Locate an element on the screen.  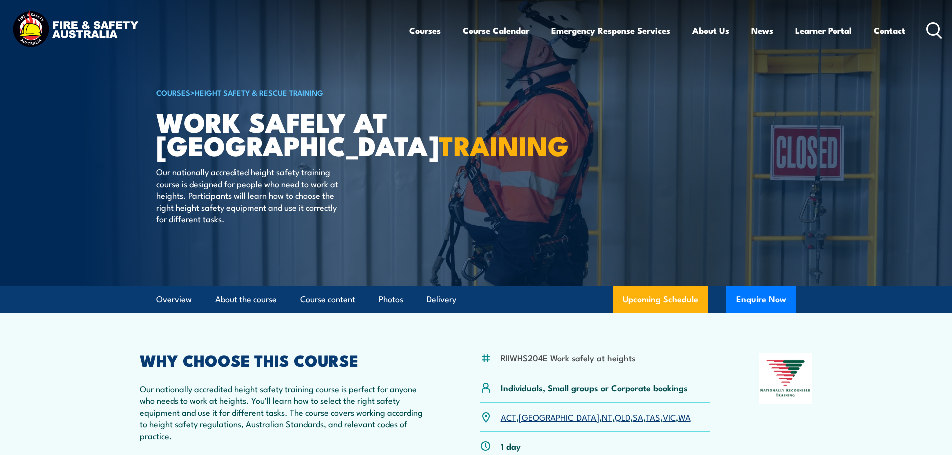
a: Photos is located at coordinates (391, 299).